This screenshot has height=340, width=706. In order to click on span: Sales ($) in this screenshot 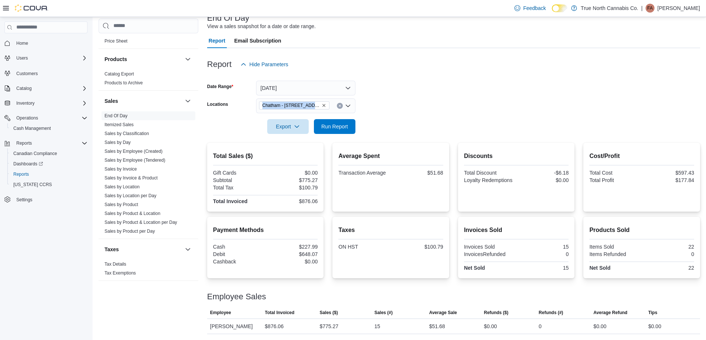, I will do `click(328, 313)`.